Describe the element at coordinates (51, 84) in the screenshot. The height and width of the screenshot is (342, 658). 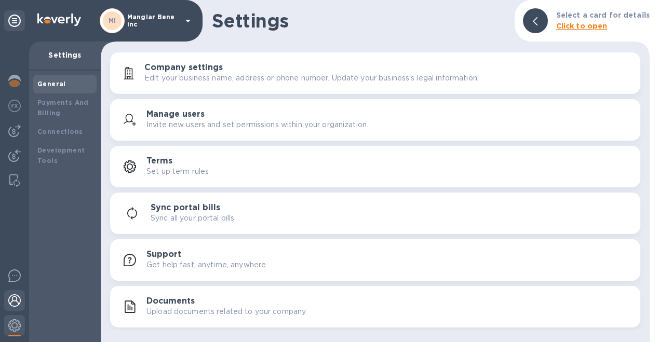
I see `b: General` at that location.